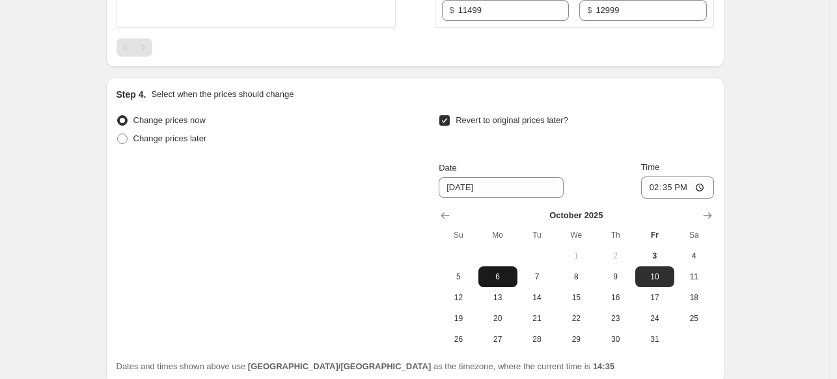  I want to click on b: 14:35, so click(603, 366).